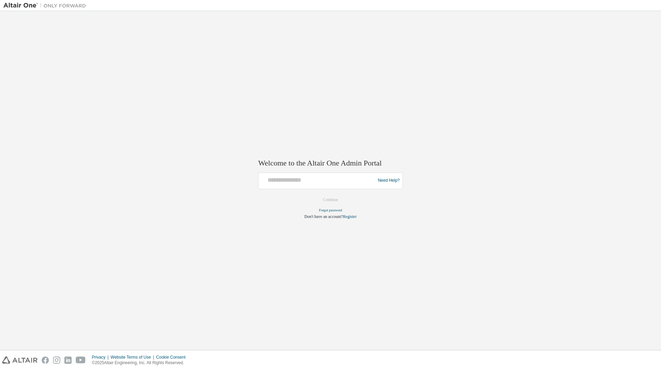 This screenshot has height=370, width=661. Describe the element at coordinates (47, 6) in the screenshot. I see `img: Altair One` at that location.